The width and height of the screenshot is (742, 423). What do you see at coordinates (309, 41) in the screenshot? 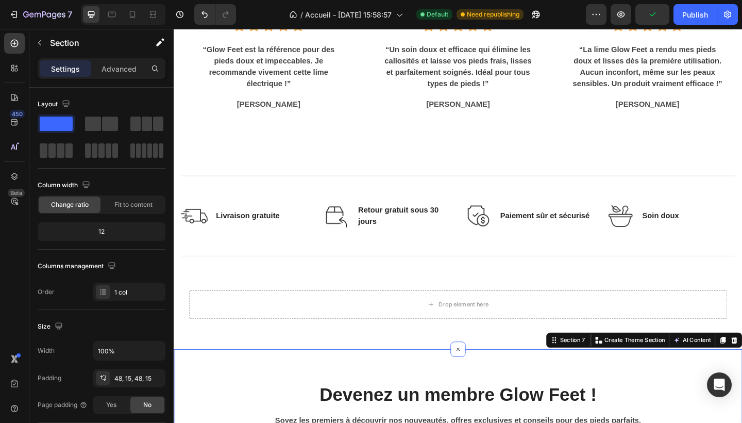
I see `strong: “Un soin doux et efficace qui élimine les callosités et laisse vos pieds frais, lisses et parfait...` at bounding box center [309, 41].